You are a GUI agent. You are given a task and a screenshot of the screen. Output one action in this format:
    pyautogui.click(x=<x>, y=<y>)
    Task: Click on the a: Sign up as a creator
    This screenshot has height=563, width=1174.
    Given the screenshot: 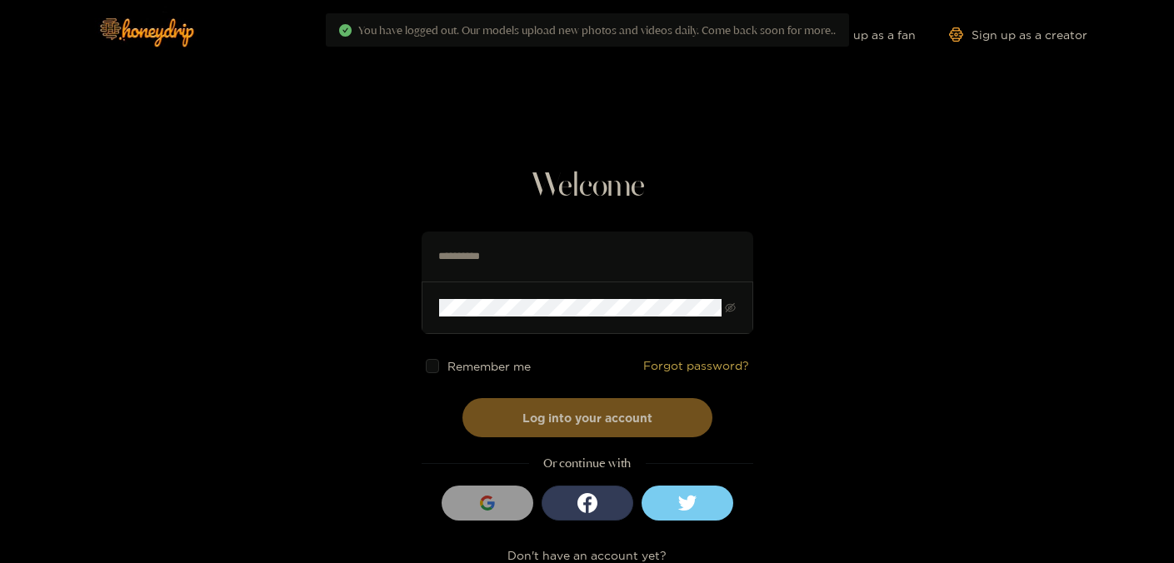 What is the action you would take?
    pyautogui.click(x=1018, y=34)
    